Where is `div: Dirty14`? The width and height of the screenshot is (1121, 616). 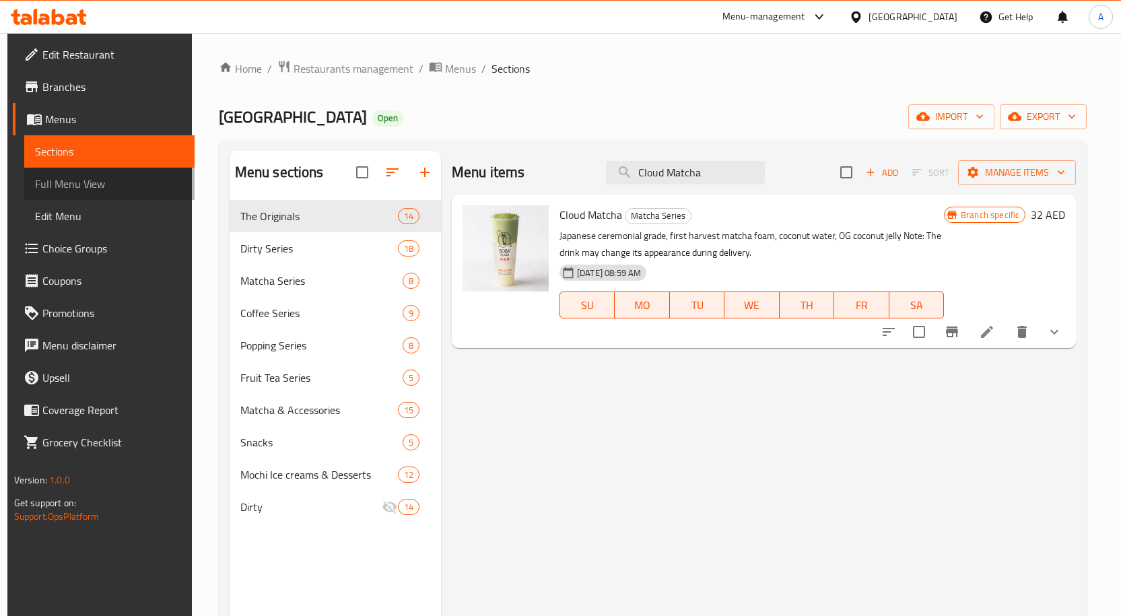
div: Dirty14 is located at coordinates (335, 507).